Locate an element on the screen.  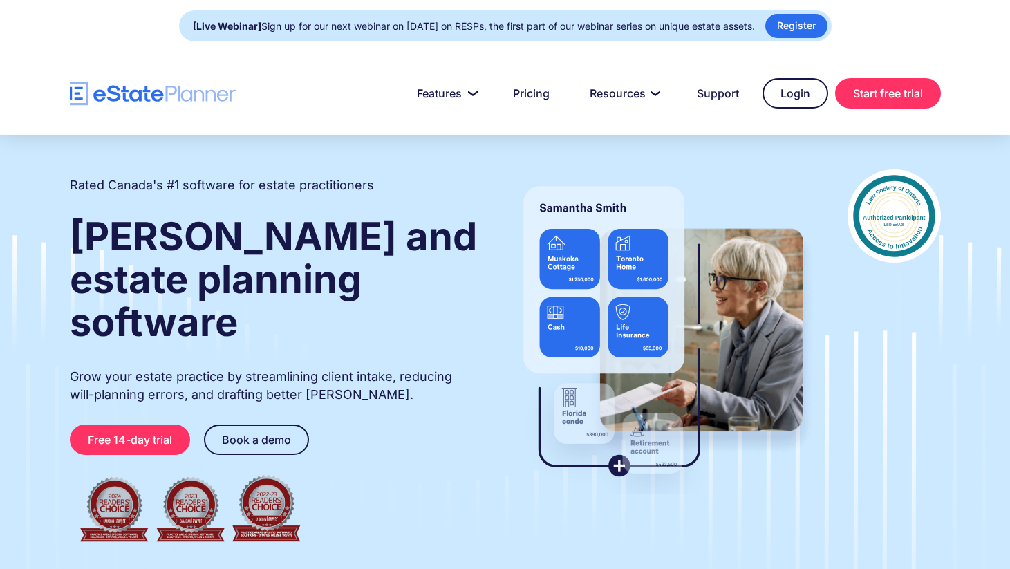
a: Free 14-day trial is located at coordinates (130, 440).